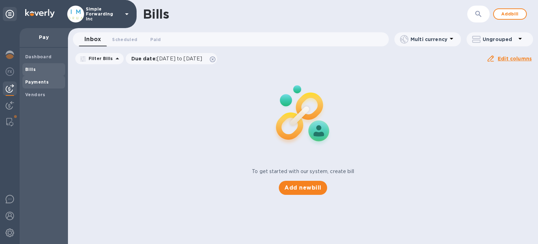 The width and height of the screenshot is (538, 244). I want to click on img: Logo, so click(40, 13).